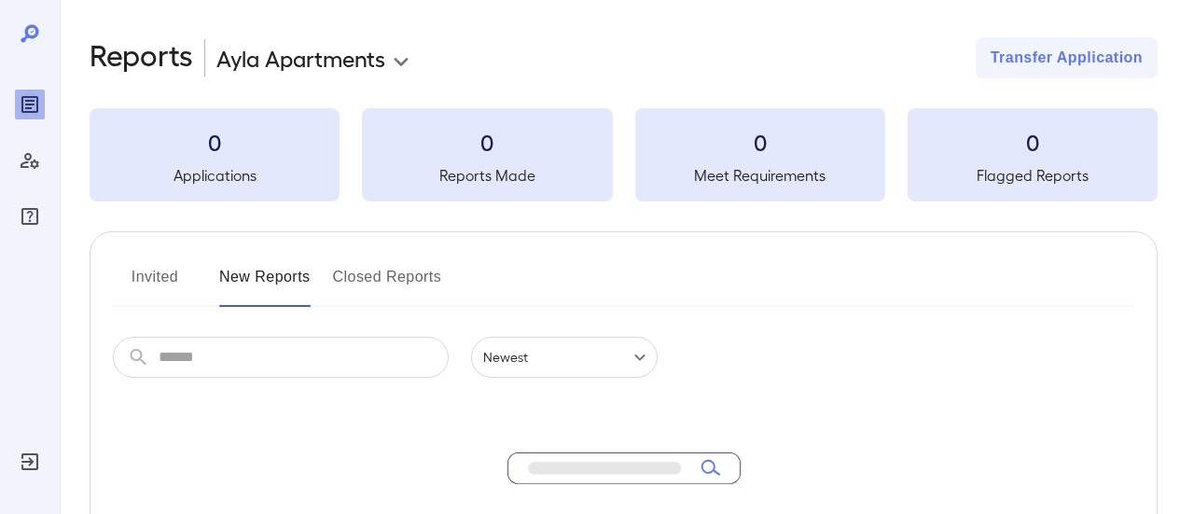 This screenshot has width=1180, height=514. I want to click on p: Ayla Apartments, so click(300, 58).